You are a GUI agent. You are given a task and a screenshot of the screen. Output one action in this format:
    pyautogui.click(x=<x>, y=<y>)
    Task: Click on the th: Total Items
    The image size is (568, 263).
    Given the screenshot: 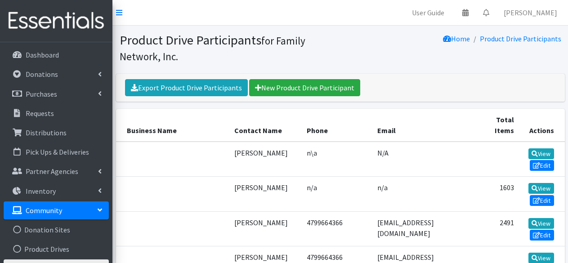 What is the action you would take?
    pyautogui.click(x=502, y=125)
    